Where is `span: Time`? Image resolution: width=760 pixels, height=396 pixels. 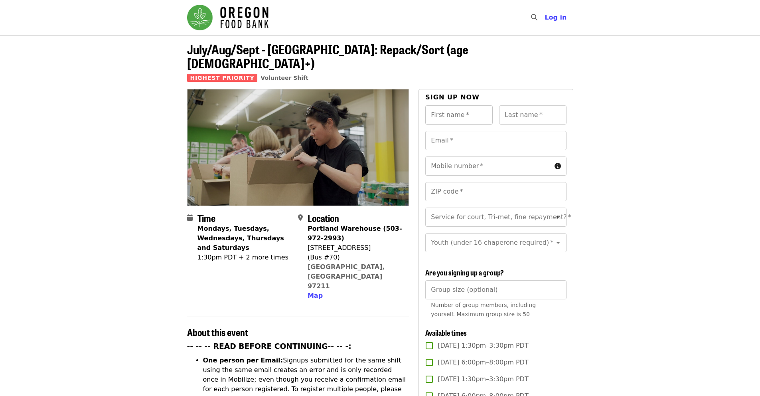
span: Time is located at coordinates (206, 217).